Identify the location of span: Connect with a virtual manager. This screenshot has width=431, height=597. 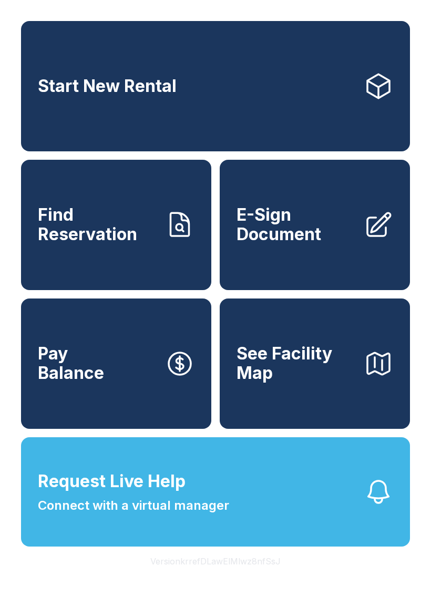
(133, 506).